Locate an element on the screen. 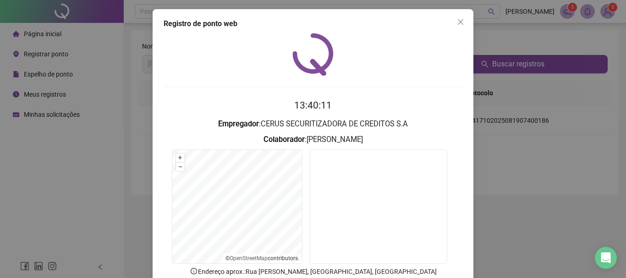 The width and height of the screenshot is (626, 278). button: Close is located at coordinates (461, 22).